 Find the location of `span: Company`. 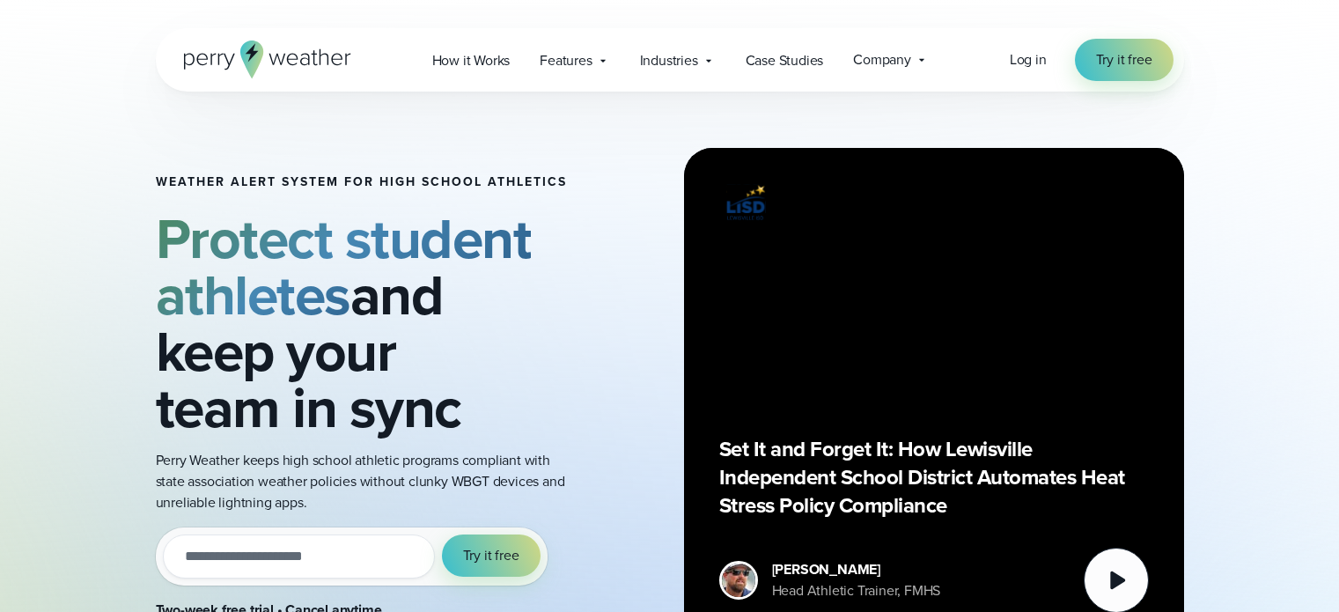

span: Company is located at coordinates (882, 60).